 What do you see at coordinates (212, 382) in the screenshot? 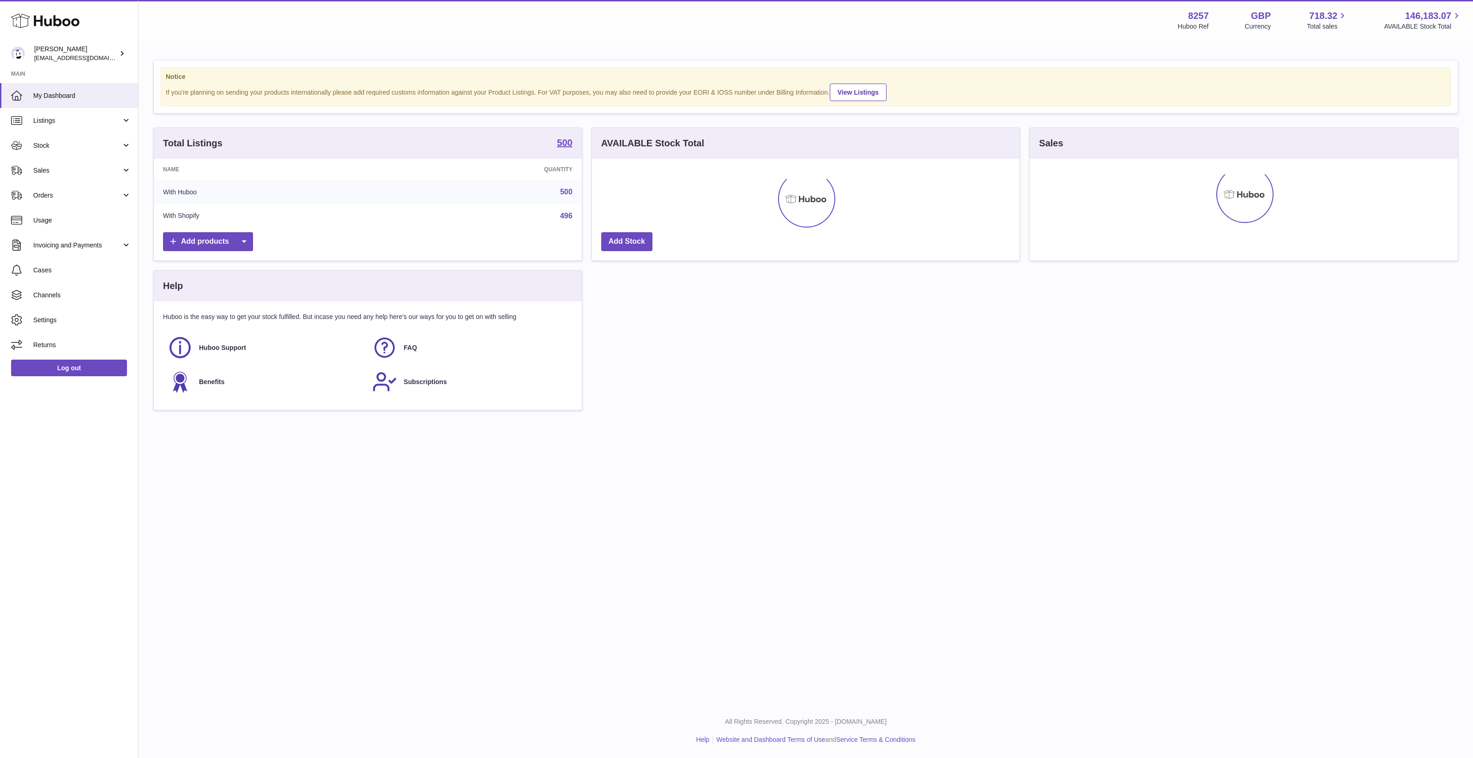
I see `span: Benefits` at bounding box center [212, 382].